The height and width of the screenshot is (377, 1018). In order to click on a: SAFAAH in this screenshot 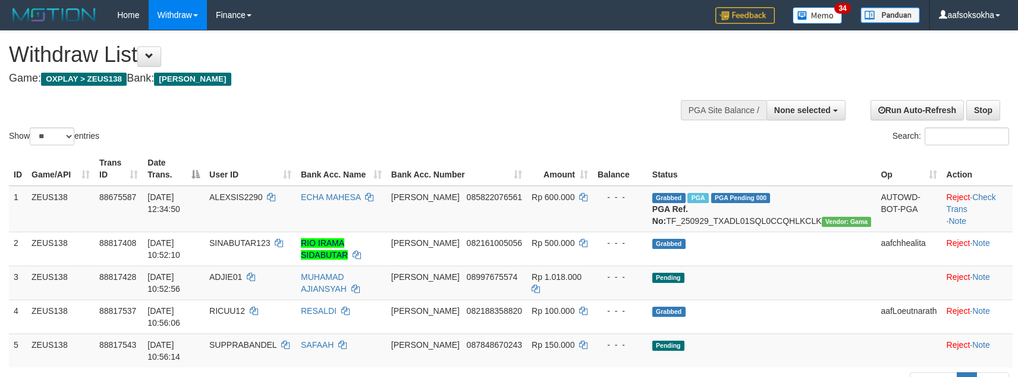, I will do `click(317, 344)`.